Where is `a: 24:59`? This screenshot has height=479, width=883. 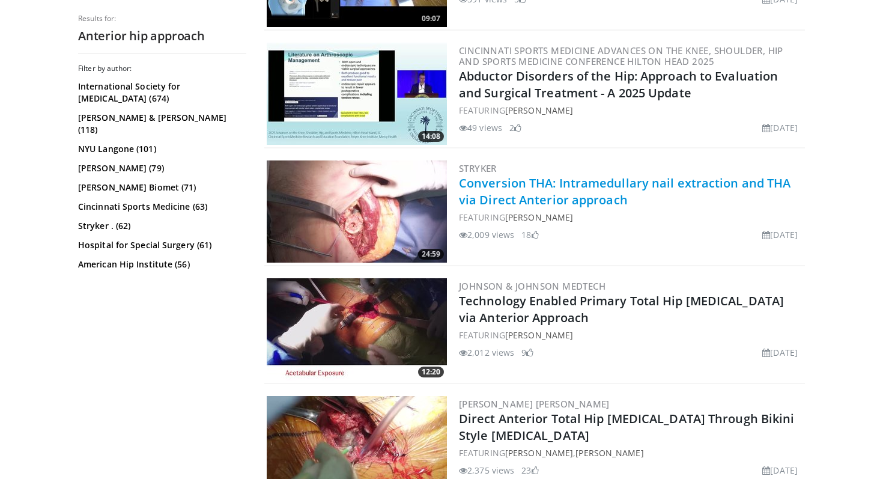 a: 24:59 is located at coordinates (357, 212).